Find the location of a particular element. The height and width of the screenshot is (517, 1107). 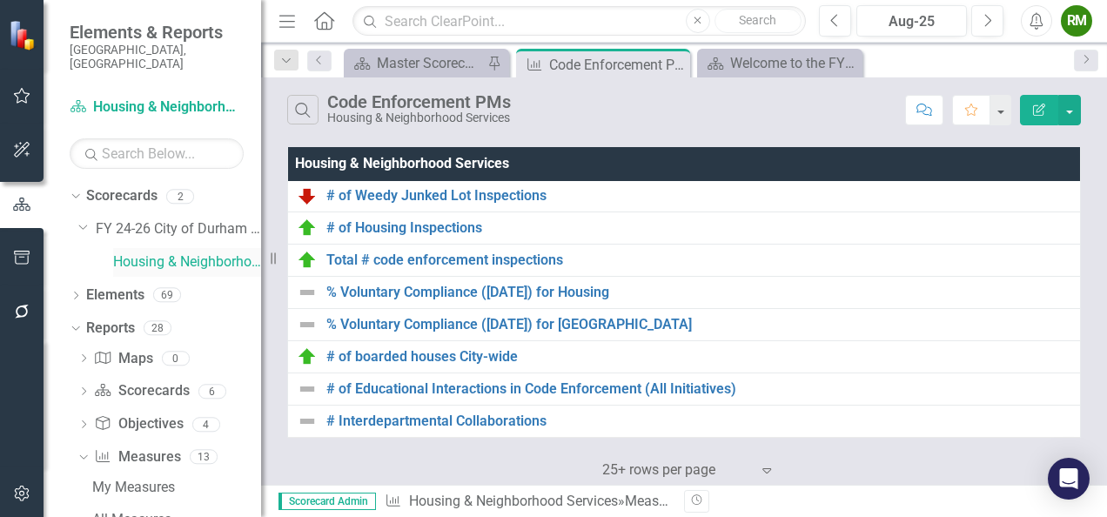

div: Housing & Neighborhood Services is located at coordinates (419, 118).